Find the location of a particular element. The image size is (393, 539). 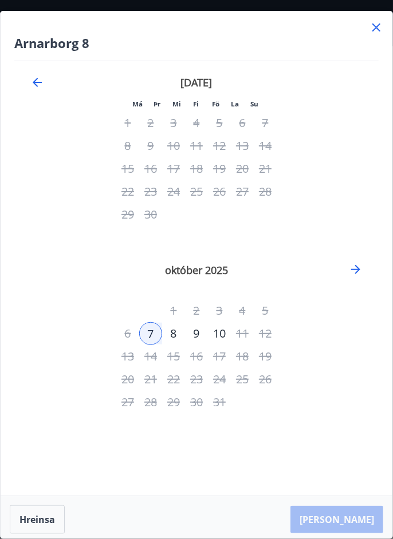

td: Not available. mánudagur, 6. október 2025 is located at coordinates (128, 334).